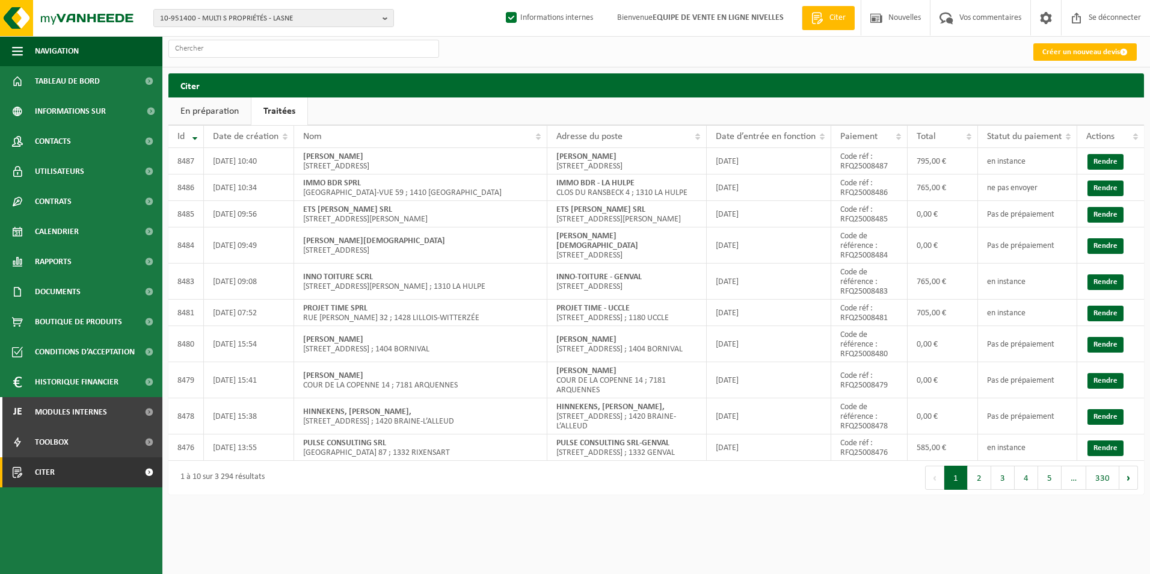  What do you see at coordinates (17, 412) in the screenshot?
I see `span: Je` at bounding box center [17, 412].